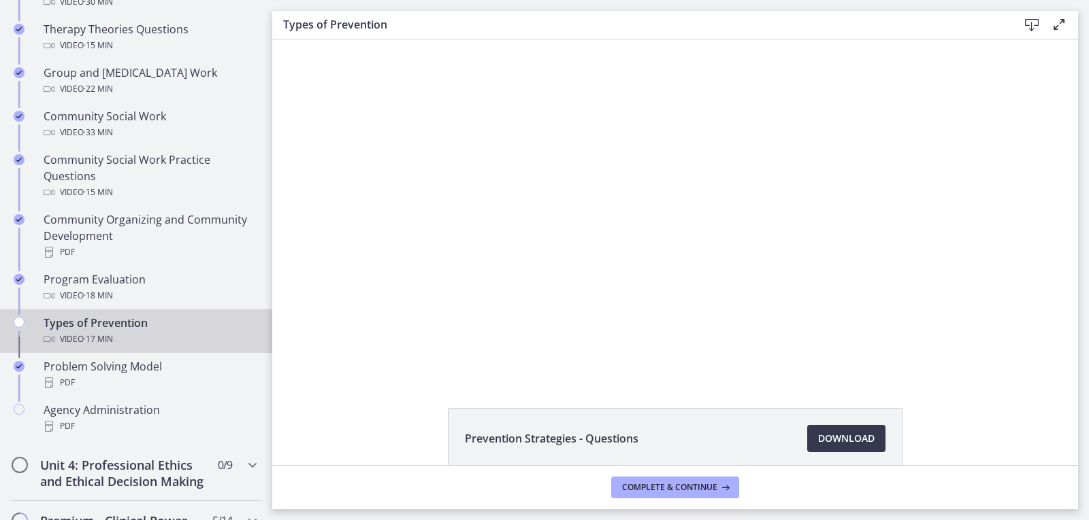  What do you see at coordinates (150, 125) in the screenshot?
I see `div: Community Social Work` at bounding box center [150, 125].